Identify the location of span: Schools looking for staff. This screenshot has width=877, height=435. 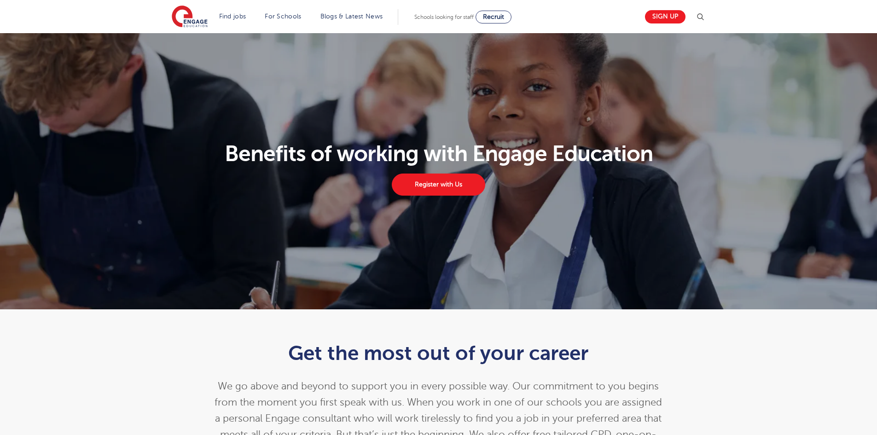
(444, 17).